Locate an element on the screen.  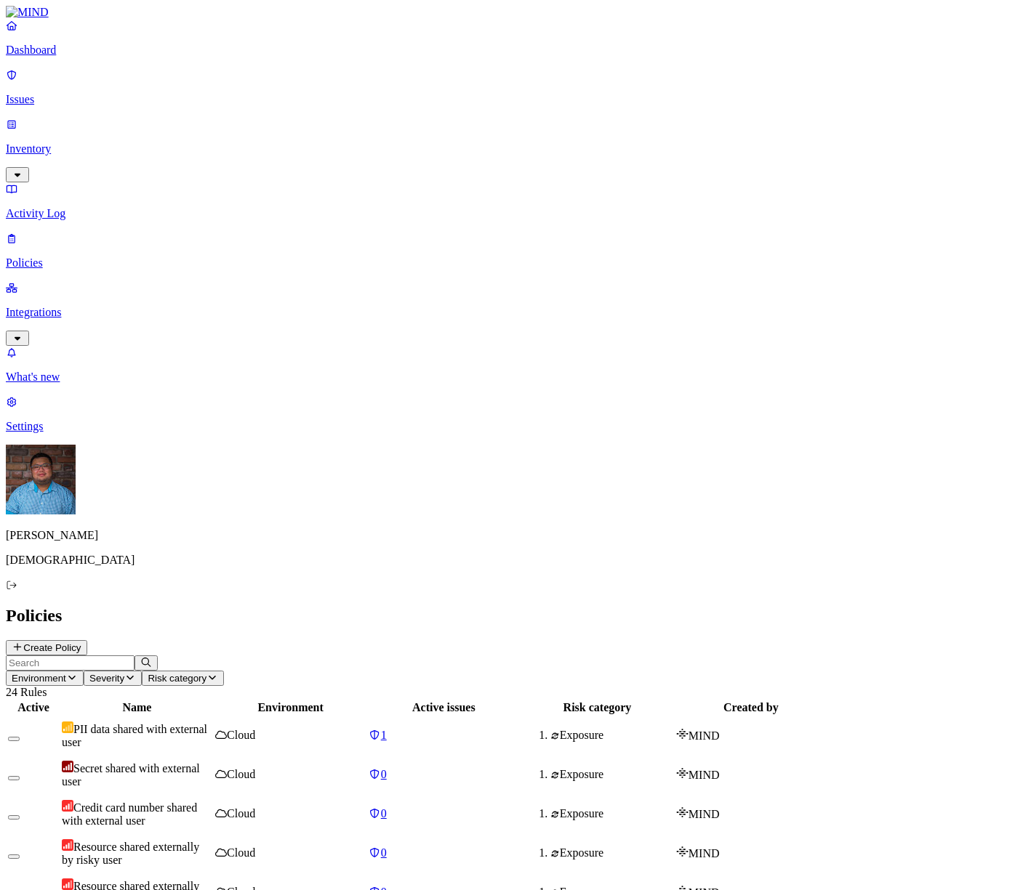
img: severity-critical is located at coordinates (68, 767).